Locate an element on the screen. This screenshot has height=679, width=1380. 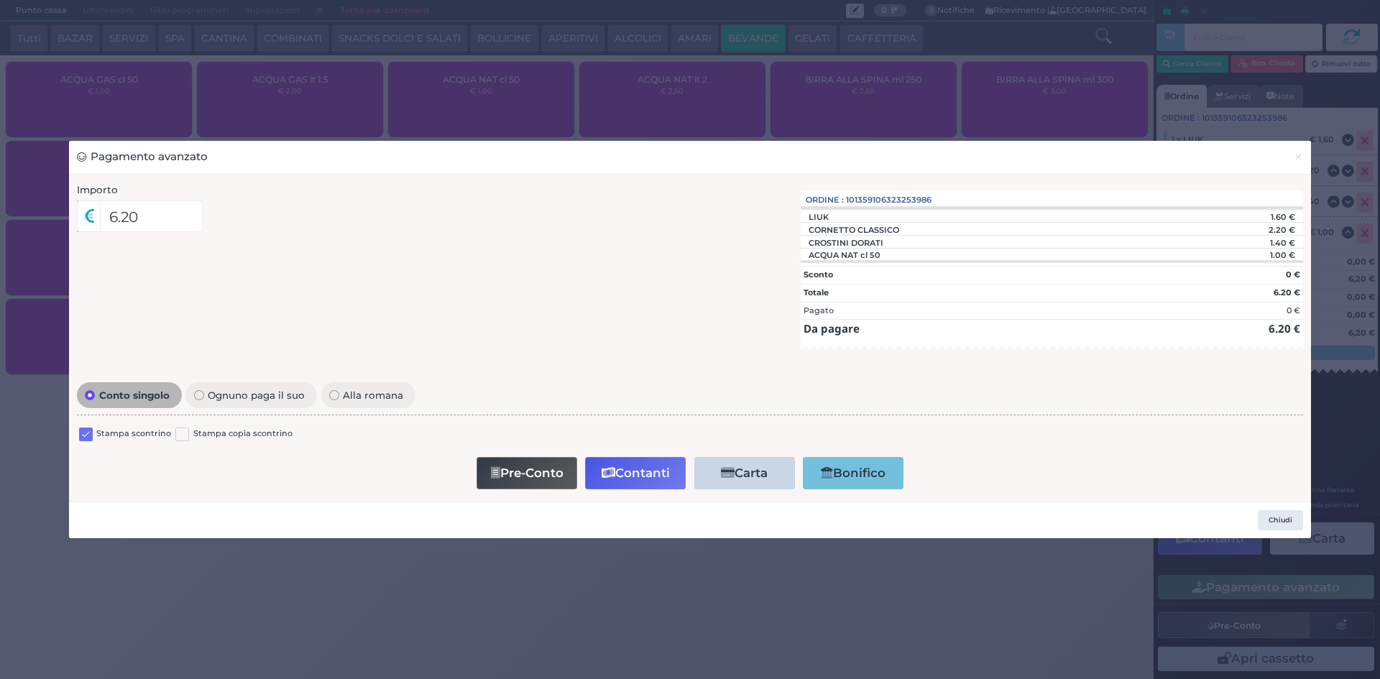
div: CROSTINI DORATI is located at coordinates (845, 243).